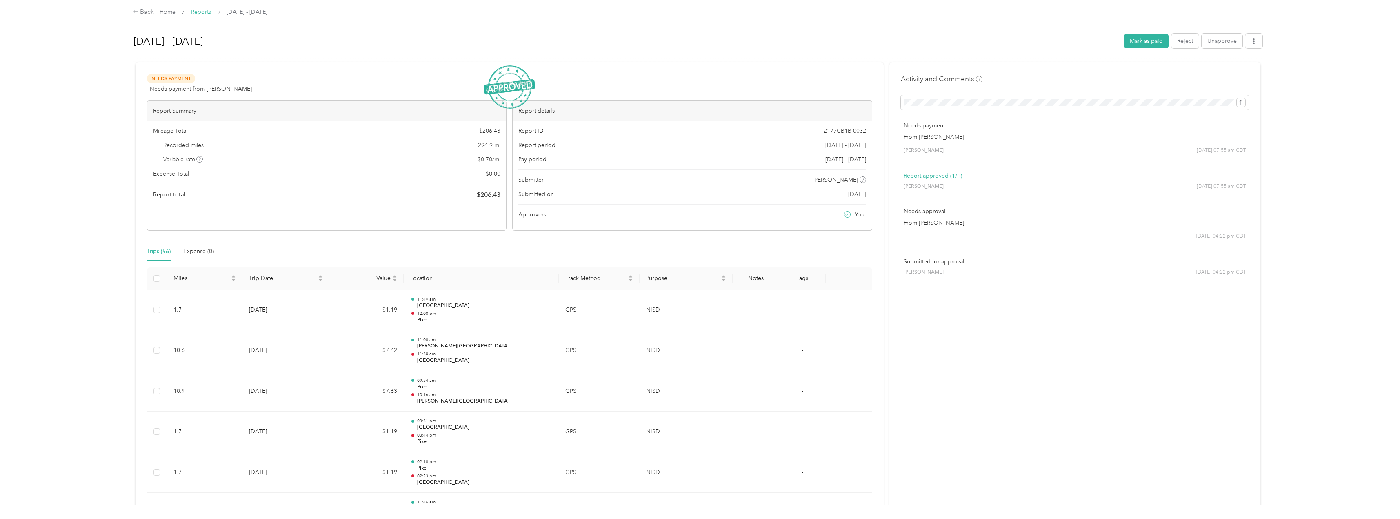  I want to click on img: ApprovedStamp, so click(509, 87).